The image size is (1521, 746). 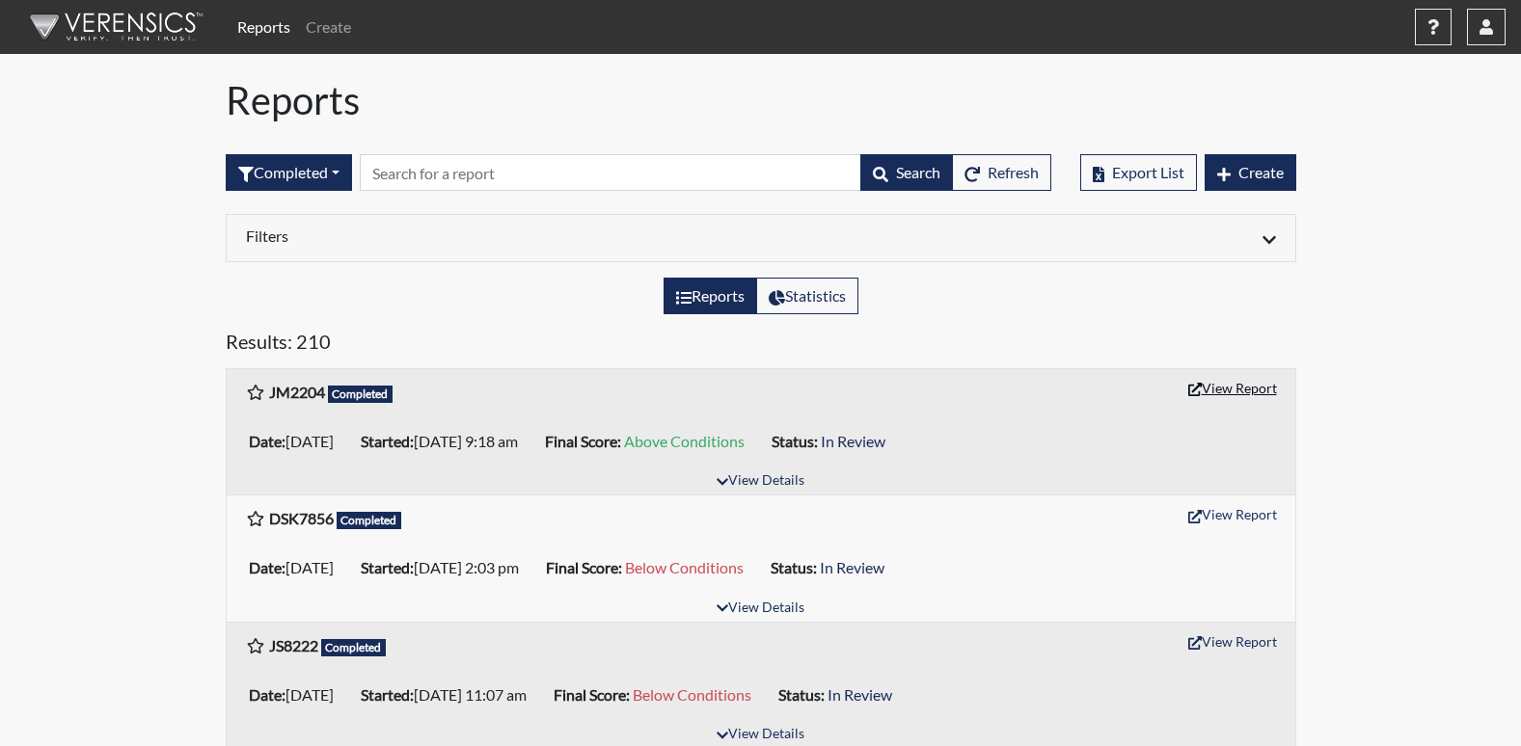 What do you see at coordinates (297, 392) in the screenshot?
I see `b: JM2204` at bounding box center [297, 392].